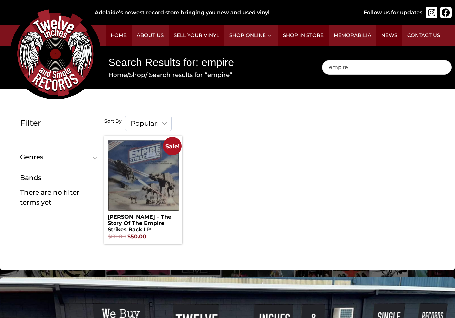 Image resolution: width=455 pixels, height=318 pixels. I want to click on h1: Search Results for: empire, so click(205, 62).